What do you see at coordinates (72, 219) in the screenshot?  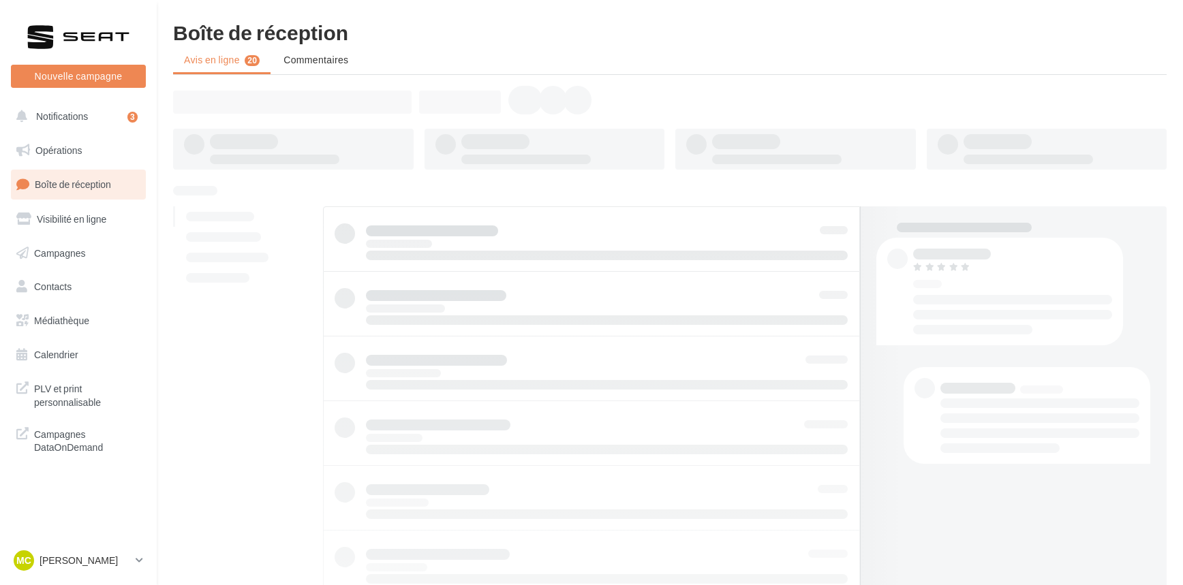 I see `span: Visibilité en ligne` at bounding box center [72, 219].